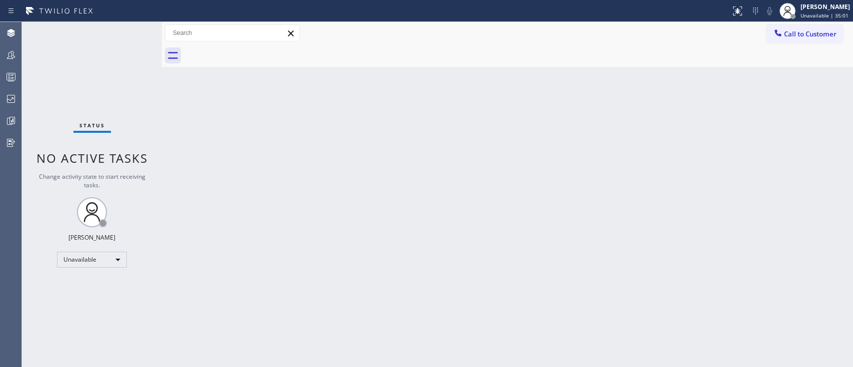  Describe the element at coordinates (92, 260) in the screenshot. I see `div: Unavailable` at that location.